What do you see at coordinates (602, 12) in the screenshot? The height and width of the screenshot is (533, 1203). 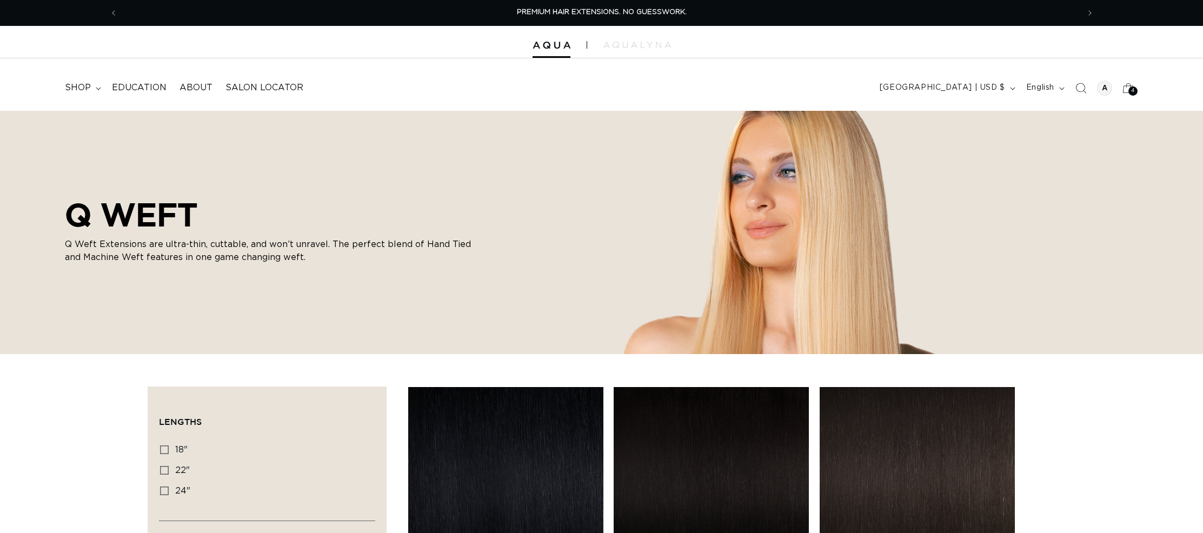 I see `span: PREMIUM HAIR EXTENSIONS. NO GUESSWORK.` at bounding box center [602, 12].